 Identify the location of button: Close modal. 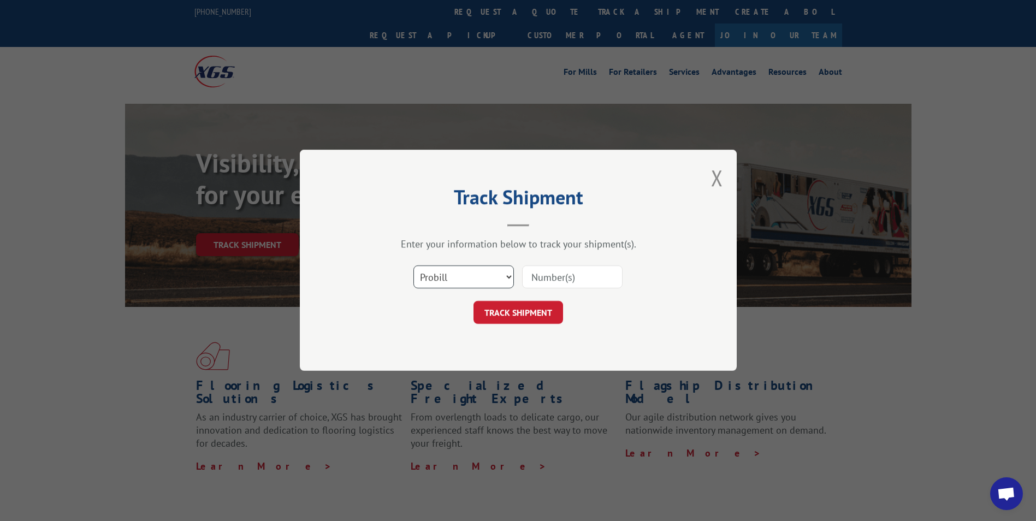
(717, 177).